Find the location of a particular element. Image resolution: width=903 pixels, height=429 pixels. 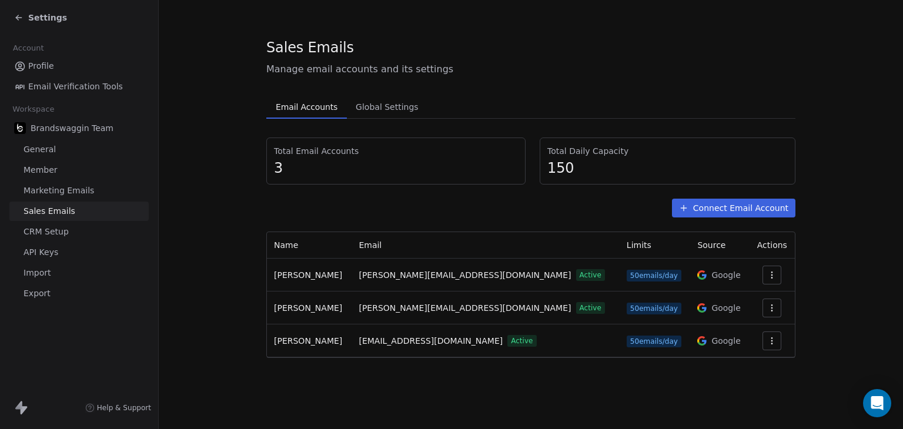

a: Profile is located at coordinates (79, 66).